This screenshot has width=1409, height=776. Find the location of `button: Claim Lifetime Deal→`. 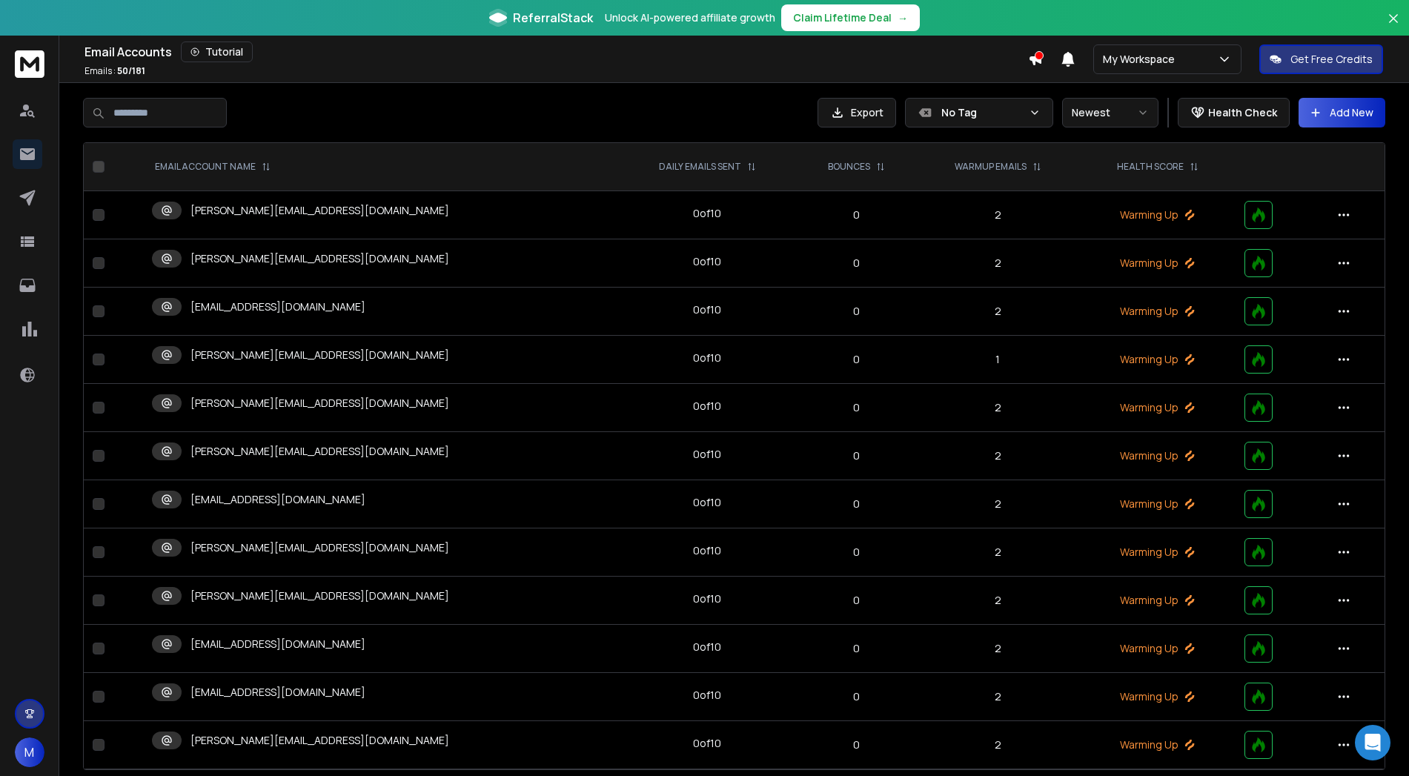

button: Claim Lifetime Deal→ is located at coordinates (850, 18).